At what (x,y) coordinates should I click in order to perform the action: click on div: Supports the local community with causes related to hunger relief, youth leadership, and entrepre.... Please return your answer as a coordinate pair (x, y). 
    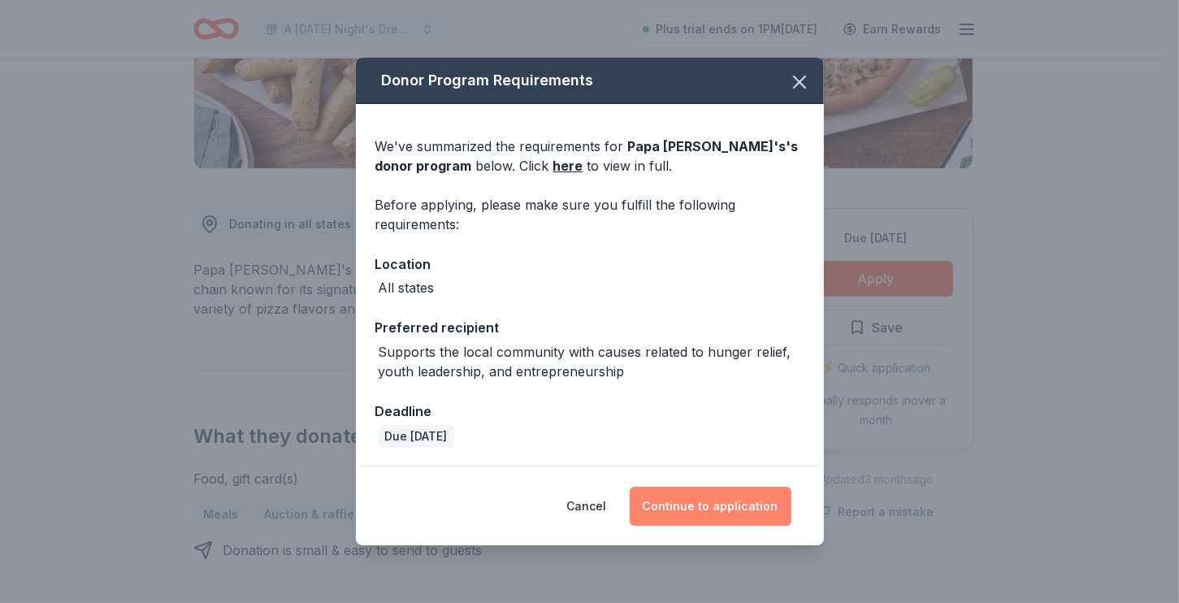
    Looking at the image, I should click on (592, 362).